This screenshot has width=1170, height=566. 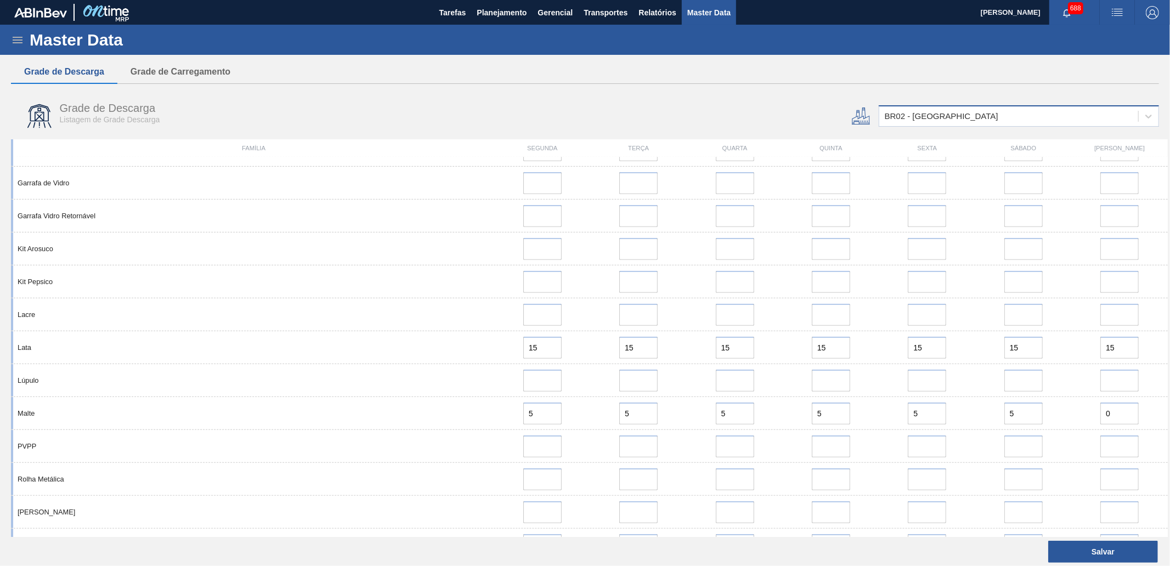 I want to click on span: Relatórios, so click(x=657, y=13).